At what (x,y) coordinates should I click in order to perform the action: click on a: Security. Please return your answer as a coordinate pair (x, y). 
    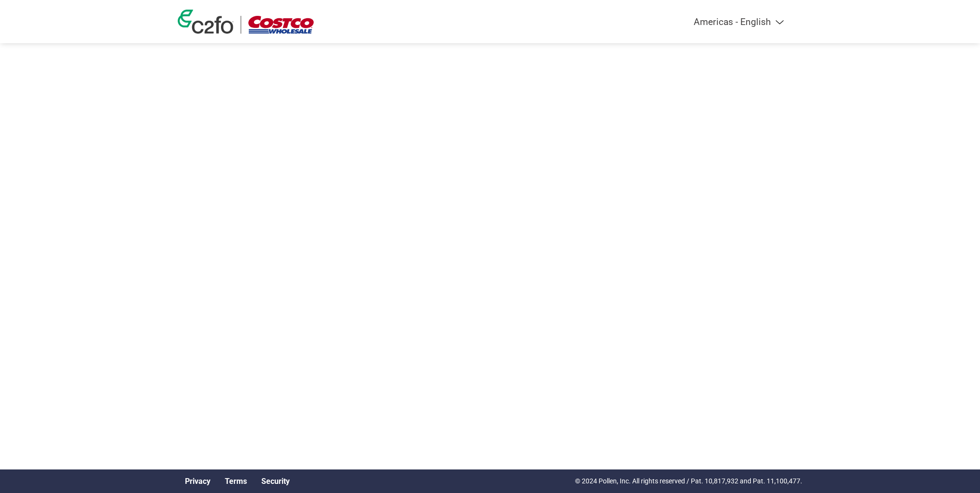
    Looking at the image, I should click on (275, 481).